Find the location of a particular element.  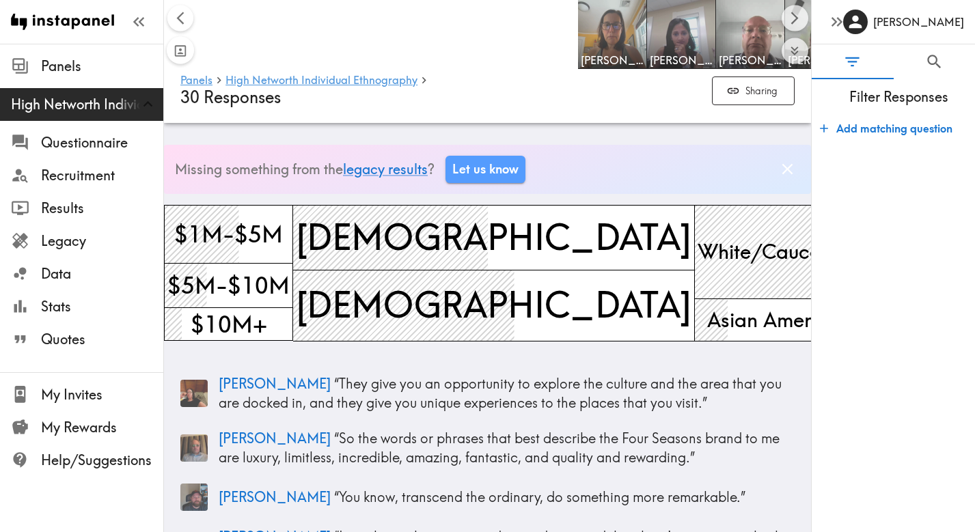

span: $1M-$5M is located at coordinates (228, 234).